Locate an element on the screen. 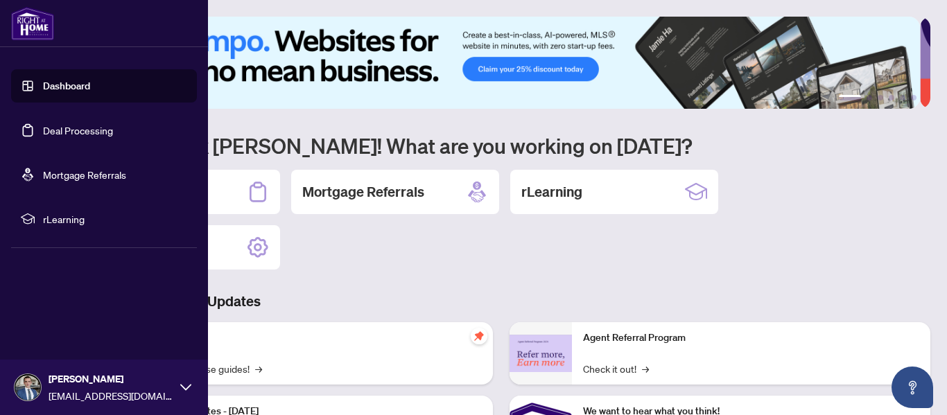  button: 1 is located at coordinates (850, 98).